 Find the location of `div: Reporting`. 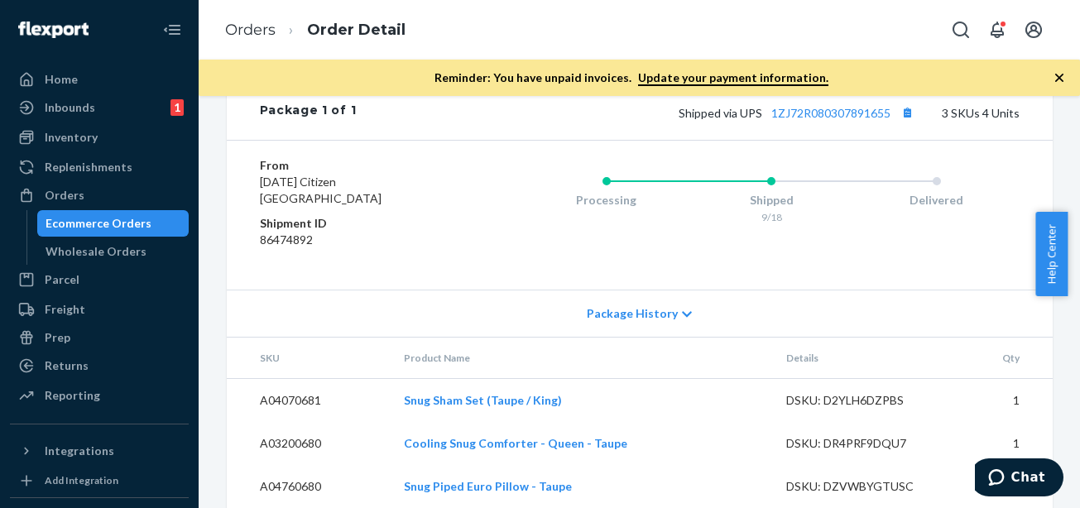

div: Reporting is located at coordinates (72, 396).